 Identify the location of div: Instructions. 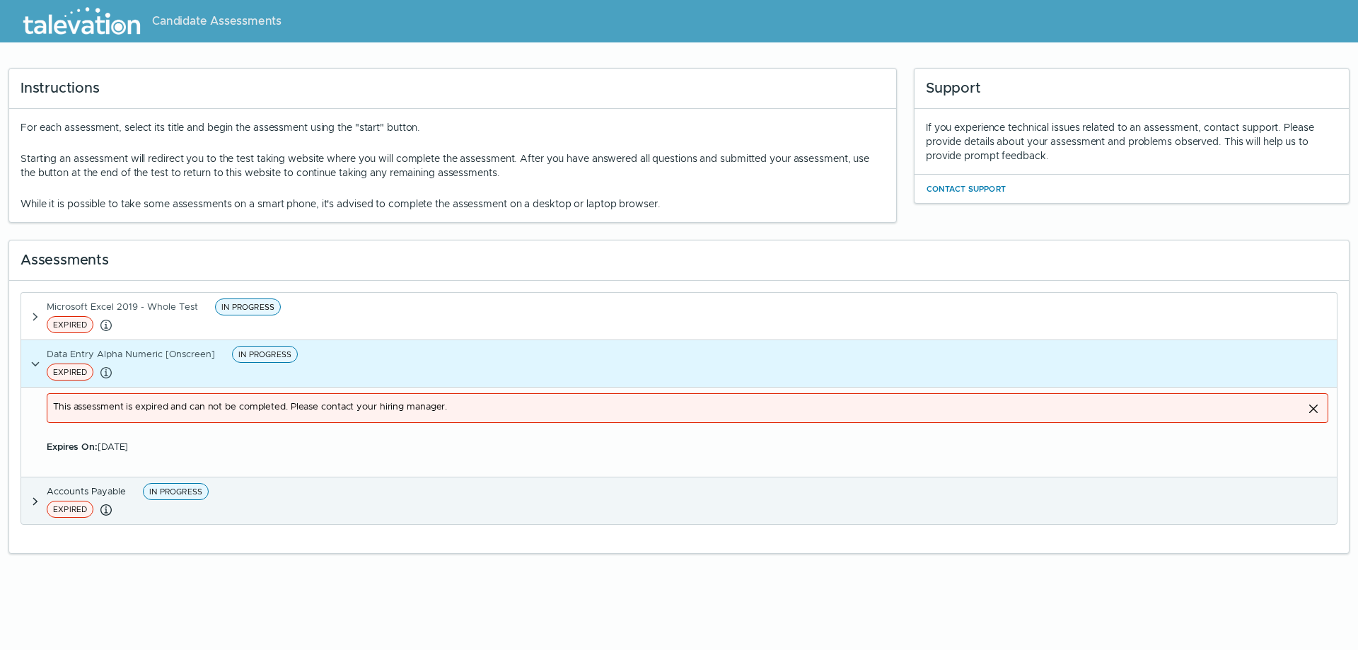
(453, 88).